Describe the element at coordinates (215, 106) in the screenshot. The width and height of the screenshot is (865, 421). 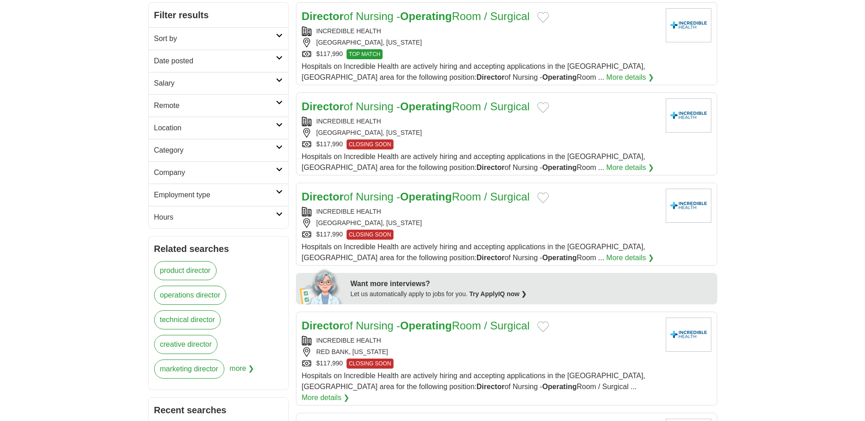
I see `h2: Remote` at that location.